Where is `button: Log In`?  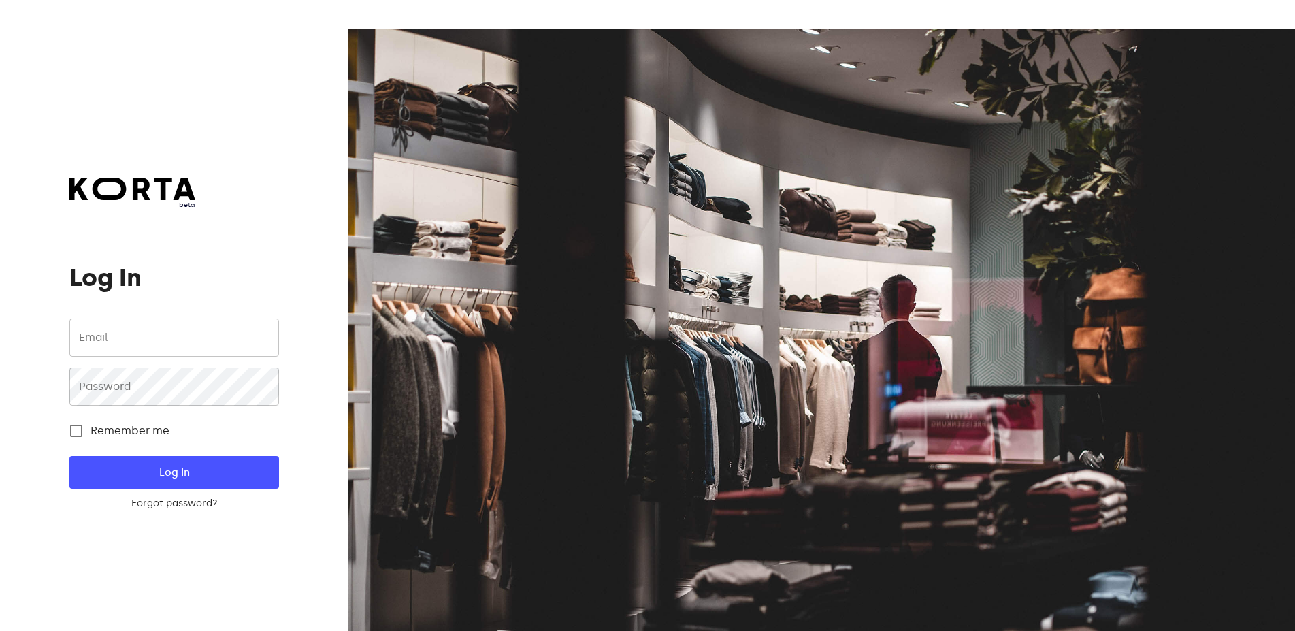
button: Log In is located at coordinates (174, 472).